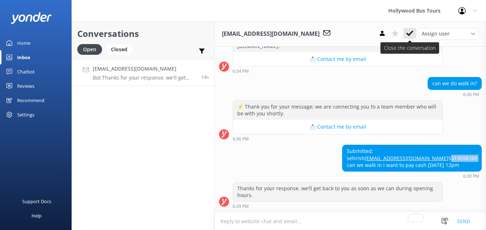  What do you see at coordinates (37, 201) in the screenshot?
I see `div: Support Docs` at bounding box center [37, 201].